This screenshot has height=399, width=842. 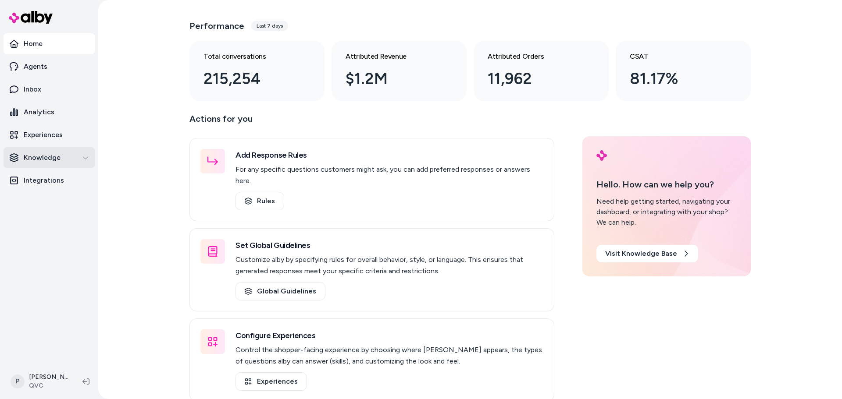 What do you see at coordinates (666, 212) in the screenshot?
I see `div: Need help getting started, navigating your dashboard, or integrating with your shop? We can help.` at bounding box center [666, 212].